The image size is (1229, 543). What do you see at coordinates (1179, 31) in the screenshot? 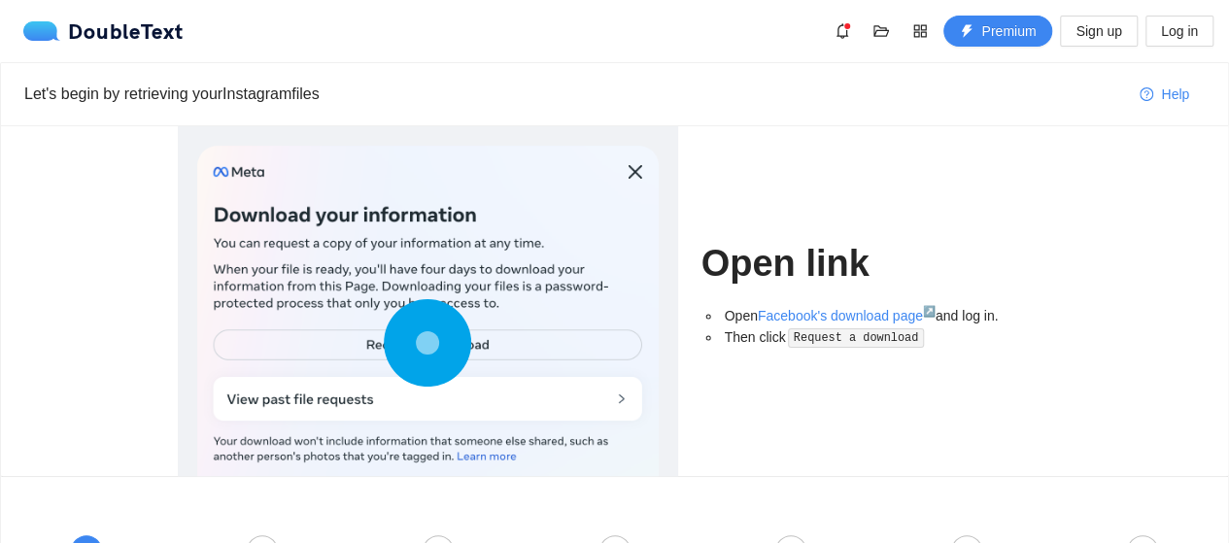
I see `span: Log in` at bounding box center [1179, 31].